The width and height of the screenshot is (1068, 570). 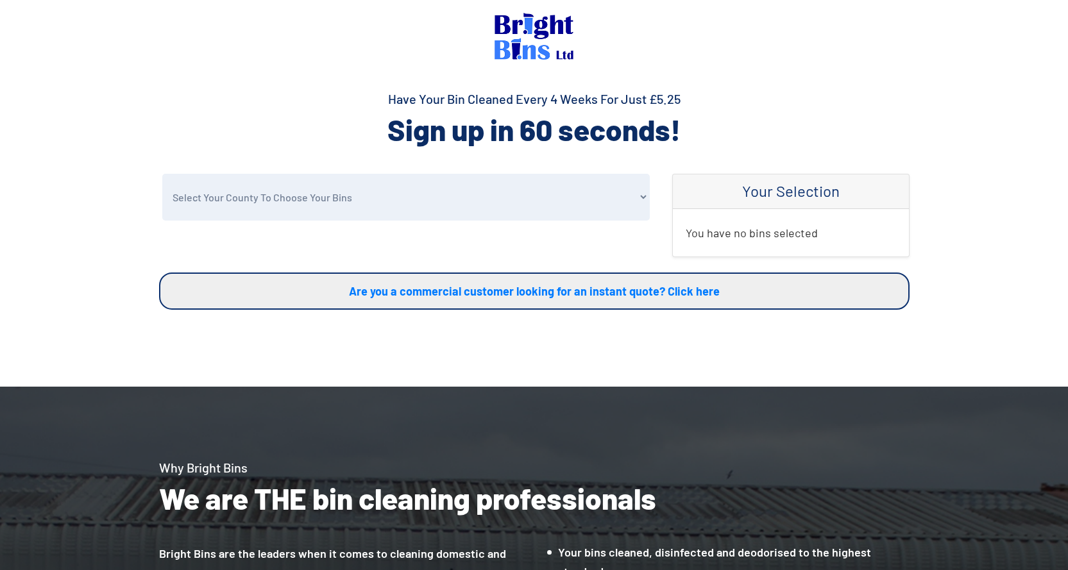 What do you see at coordinates (534, 99) in the screenshot?
I see `h4: Have Your Bin Cleaned Every 4 Weeks For Just £5.25` at bounding box center [534, 99].